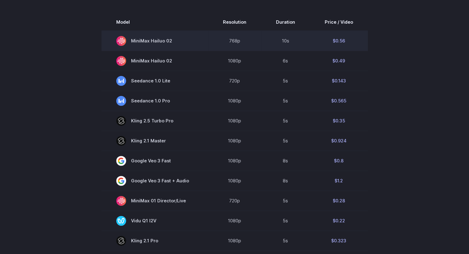  Describe the element at coordinates (339, 101) in the screenshot. I see `td: $0.565` at that location.